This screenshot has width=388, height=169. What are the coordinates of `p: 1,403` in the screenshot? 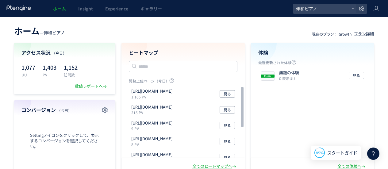 It's located at (49, 67).